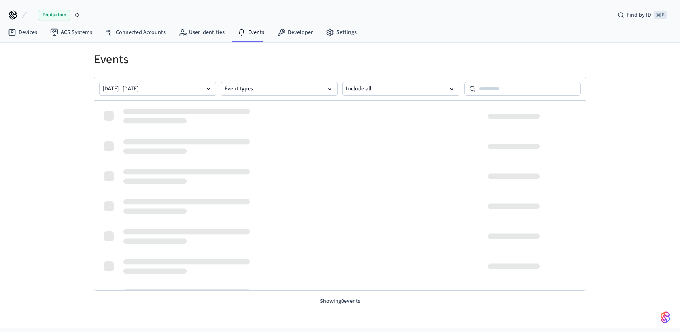  What do you see at coordinates (295, 32) in the screenshot?
I see `a: Developer` at bounding box center [295, 32].